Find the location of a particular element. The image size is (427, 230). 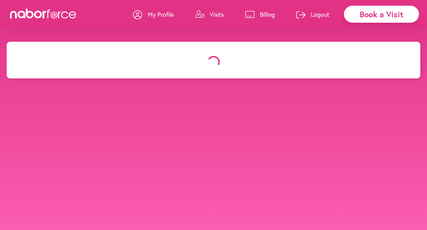

p: Visits is located at coordinates (217, 14).